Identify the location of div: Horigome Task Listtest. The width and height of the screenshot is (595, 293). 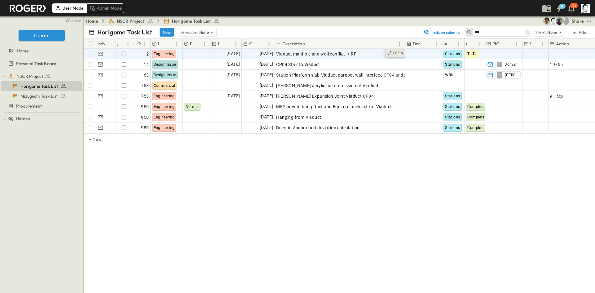
(42, 86).